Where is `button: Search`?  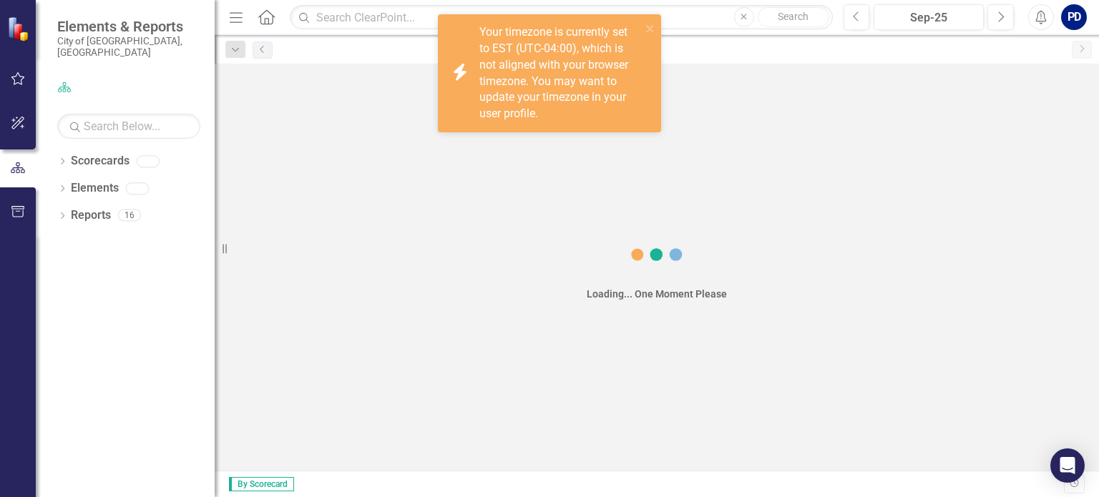 button: Search is located at coordinates (794, 17).